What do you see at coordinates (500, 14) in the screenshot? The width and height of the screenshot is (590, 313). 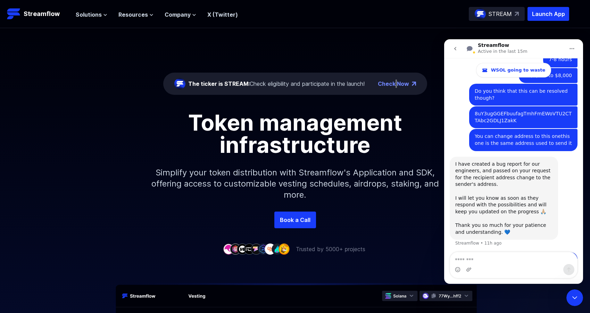 I see `p: STREAM` at bounding box center [500, 14].